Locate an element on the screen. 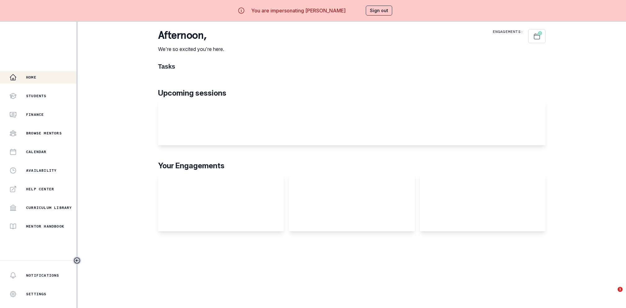 The height and width of the screenshot is (308, 626). p: Engagements: is located at coordinates (508, 32).